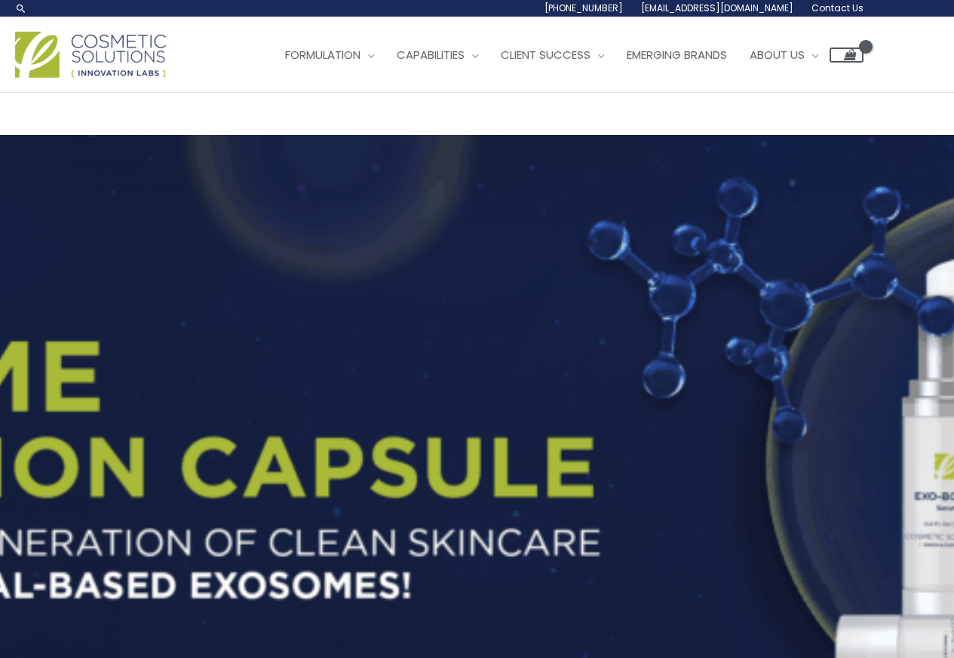  What do you see at coordinates (837, 8) in the screenshot?
I see `span: Contact Us` at bounding box center [837, 8].